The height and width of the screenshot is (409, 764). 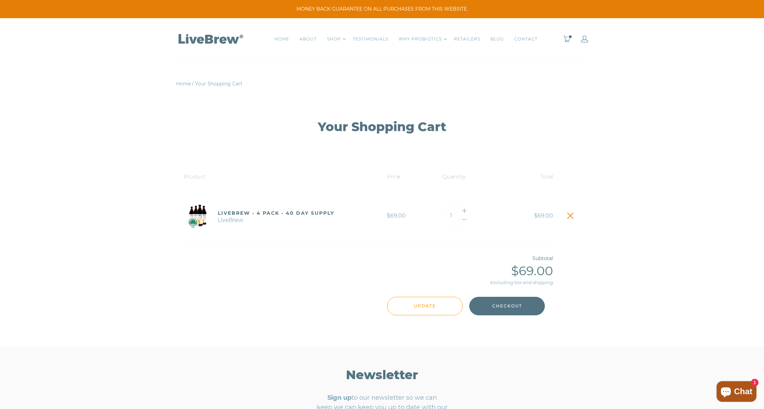 What do you see at coordinates (219, 84) in the screenshot?
I see `span: Your Shopping Cart` at bounding box center [219, 84].